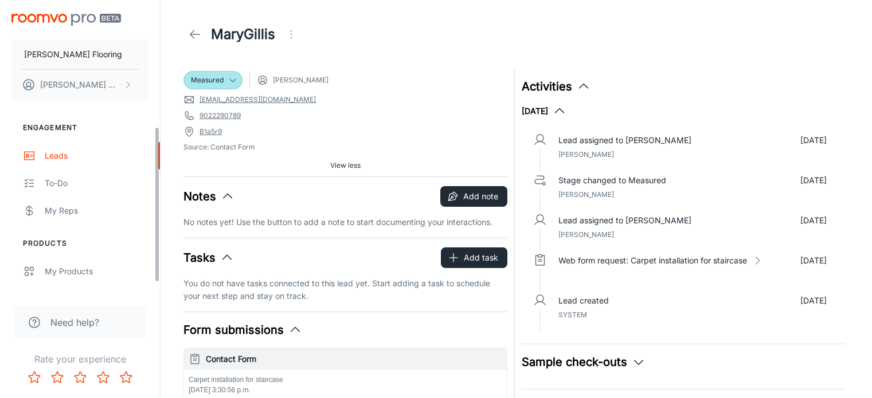 Image resolution: width=872 pixels, height=398 pixels. What do you see at coordinates (584, 301) in the screenshot?
I see `p: Lead created` at bounding box center [584, 301].